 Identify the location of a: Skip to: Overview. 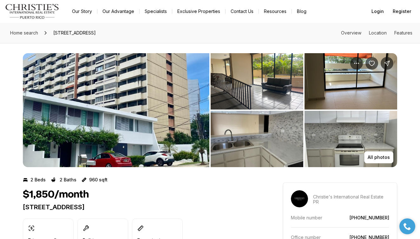
(351, 33).